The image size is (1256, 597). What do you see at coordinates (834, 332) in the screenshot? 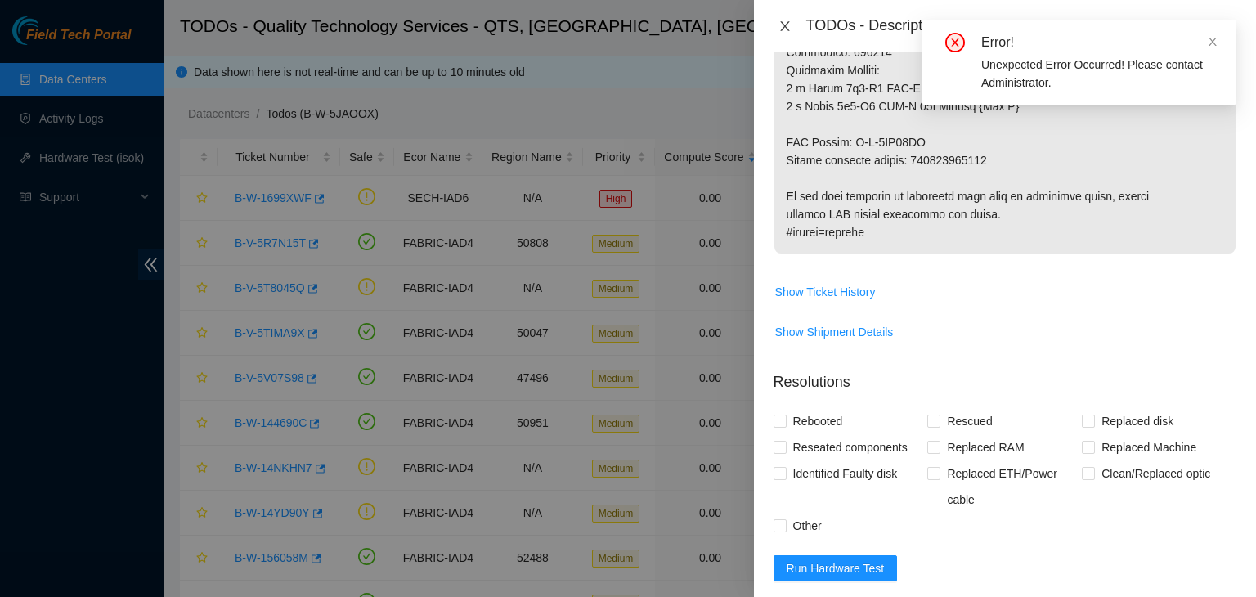
I see `button: Show Shipment Details` at bounding box center [834, 332].